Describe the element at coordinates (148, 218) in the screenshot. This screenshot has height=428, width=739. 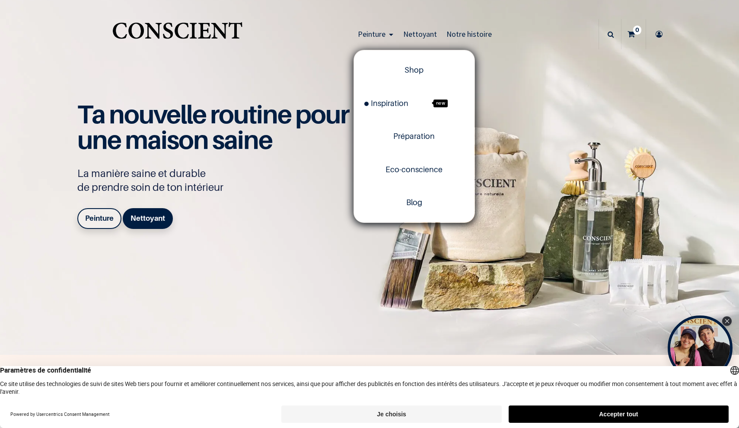
I see `a: Nettoyant` at that location.